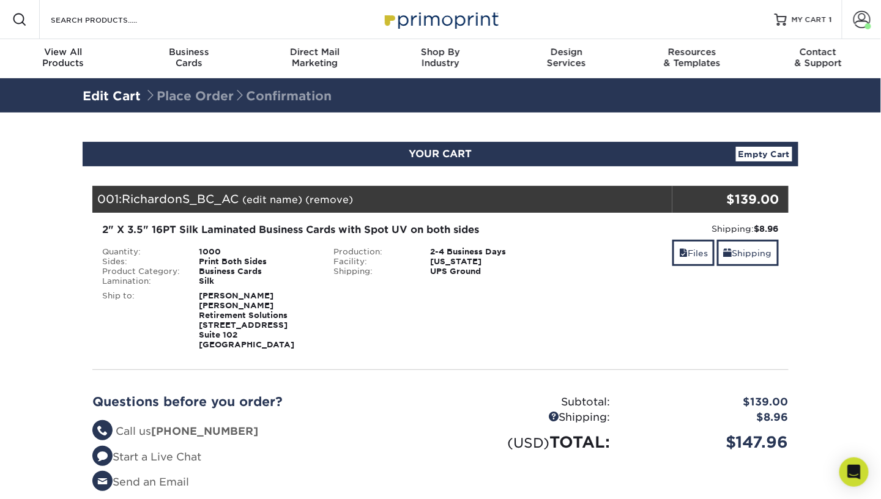 The image size is (881, 499). I want to click on li: Call us, so click(262, 432).